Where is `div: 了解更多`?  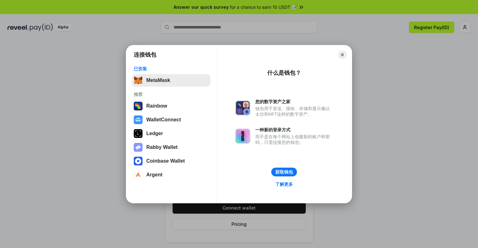
div: 了解更多 is located at coordinates (284, 184).